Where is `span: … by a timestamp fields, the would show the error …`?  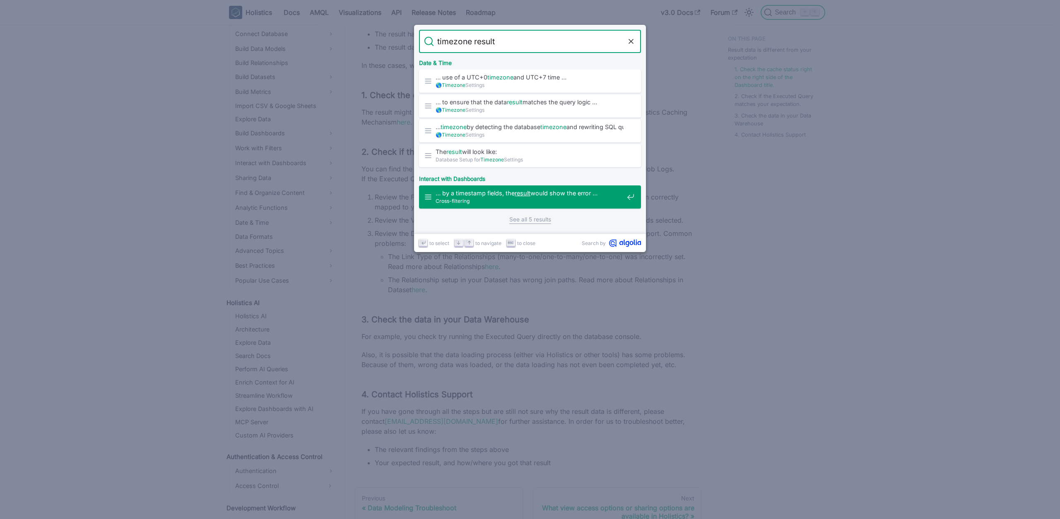 span: … by a timestamp fields, the would show the error … is located at coordinates (530, 193).